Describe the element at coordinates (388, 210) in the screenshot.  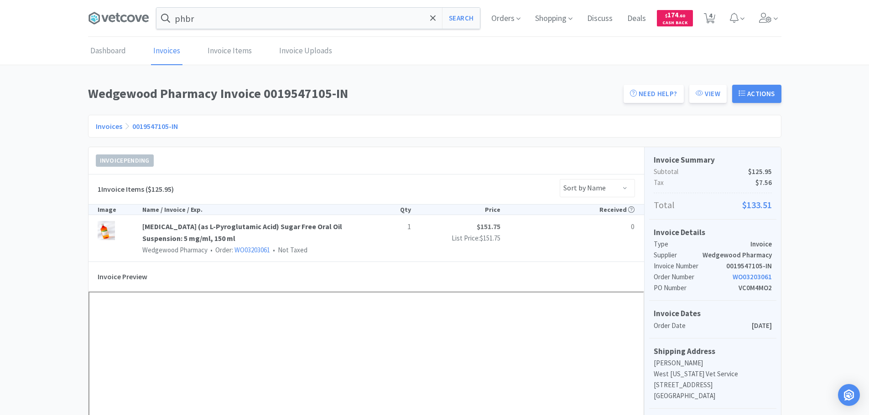
I see `div: Qty` at that location.